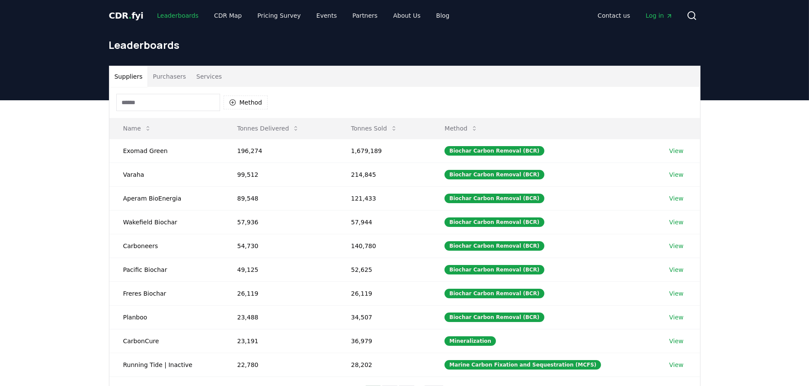 Image resolution: width=809 pixels, height=386 pixels. Describe the element at coordinates (384, 198) in the screenshot. I see `td: 121,433` at that location.